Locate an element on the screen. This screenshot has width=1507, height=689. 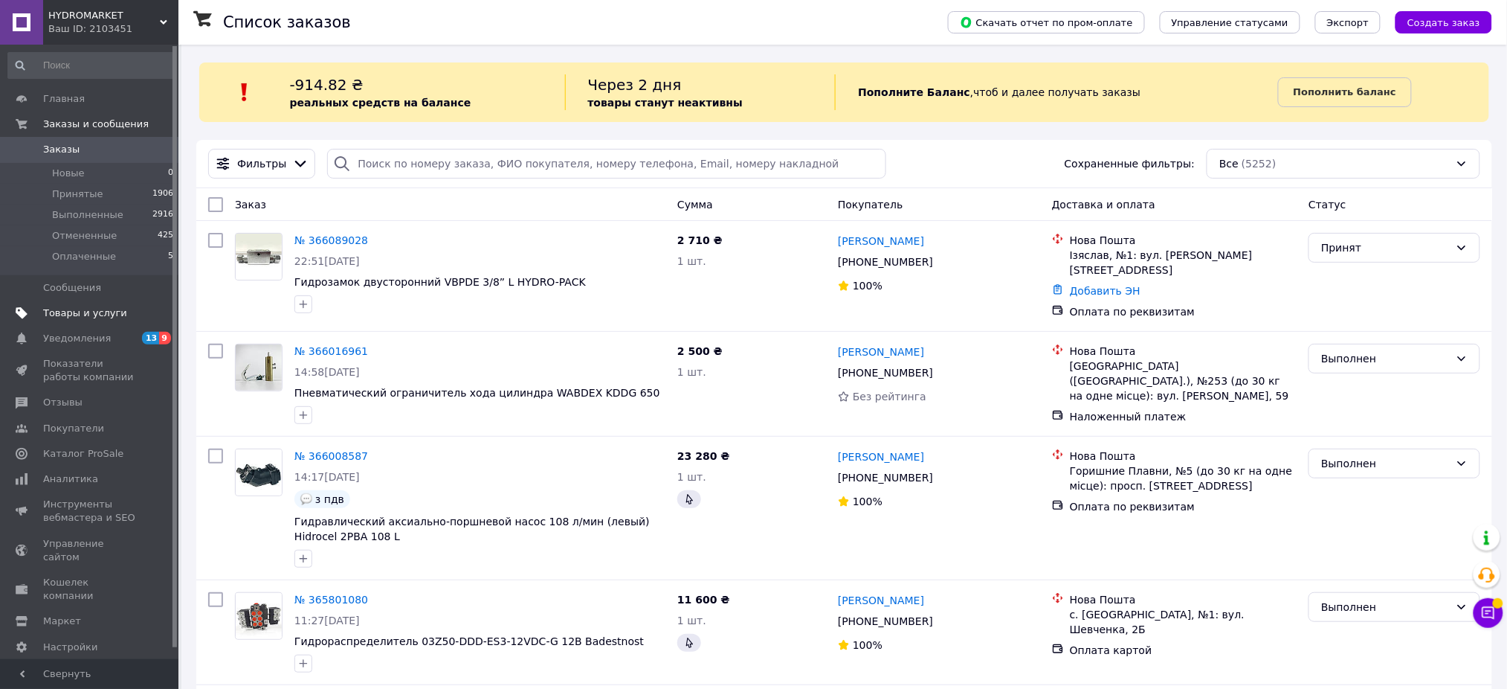
span: Каталог ProSale is located at coordinates (83, 454).